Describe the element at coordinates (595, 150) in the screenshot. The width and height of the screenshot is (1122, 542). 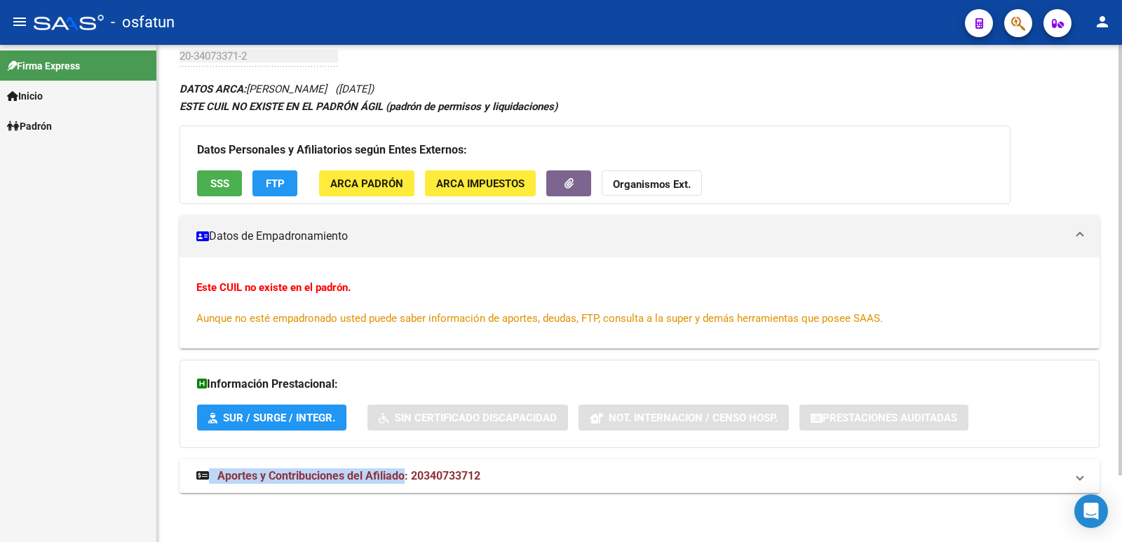
I see `h3: Datos Personales y Afiliatorios según Entes Externos:` at that location.